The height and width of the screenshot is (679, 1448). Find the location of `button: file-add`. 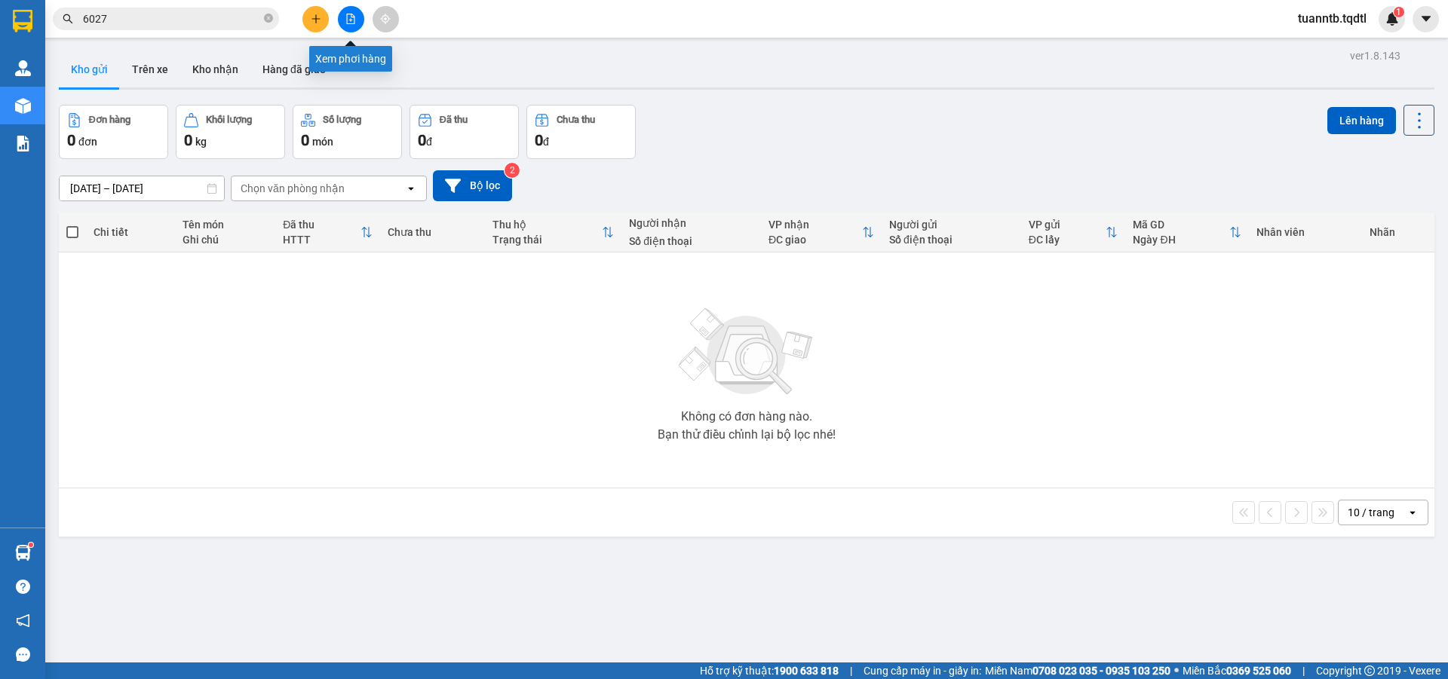

button: file-add is located at coordinates (351, 19).